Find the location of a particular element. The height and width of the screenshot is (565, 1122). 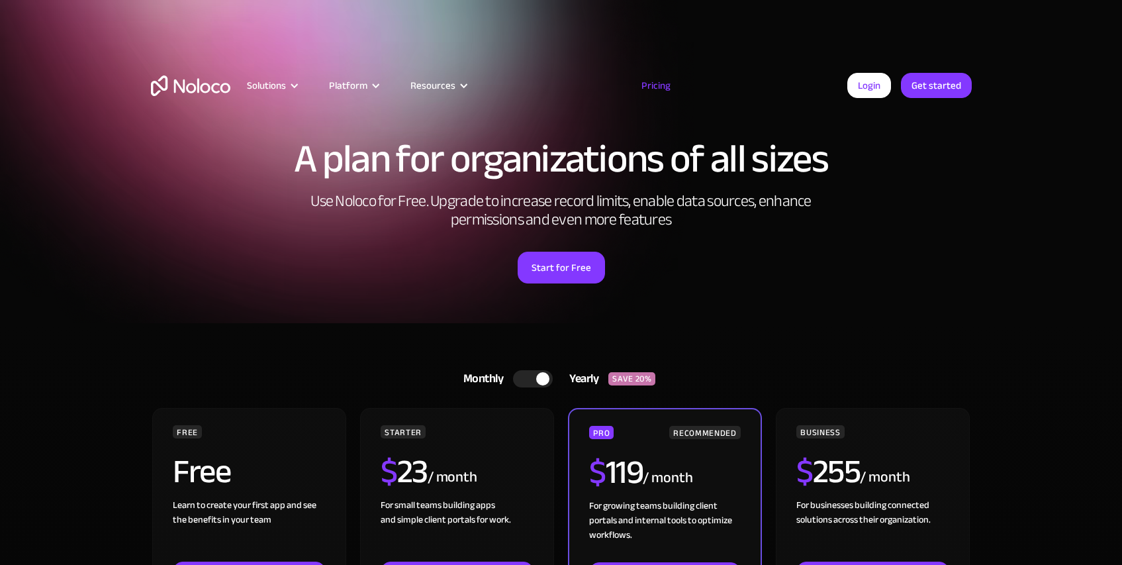

h2: Use Noloco for Free. Upgrade to increase record limits, enable data sources, enhance permissions ... is located at coordinates (561, 210).